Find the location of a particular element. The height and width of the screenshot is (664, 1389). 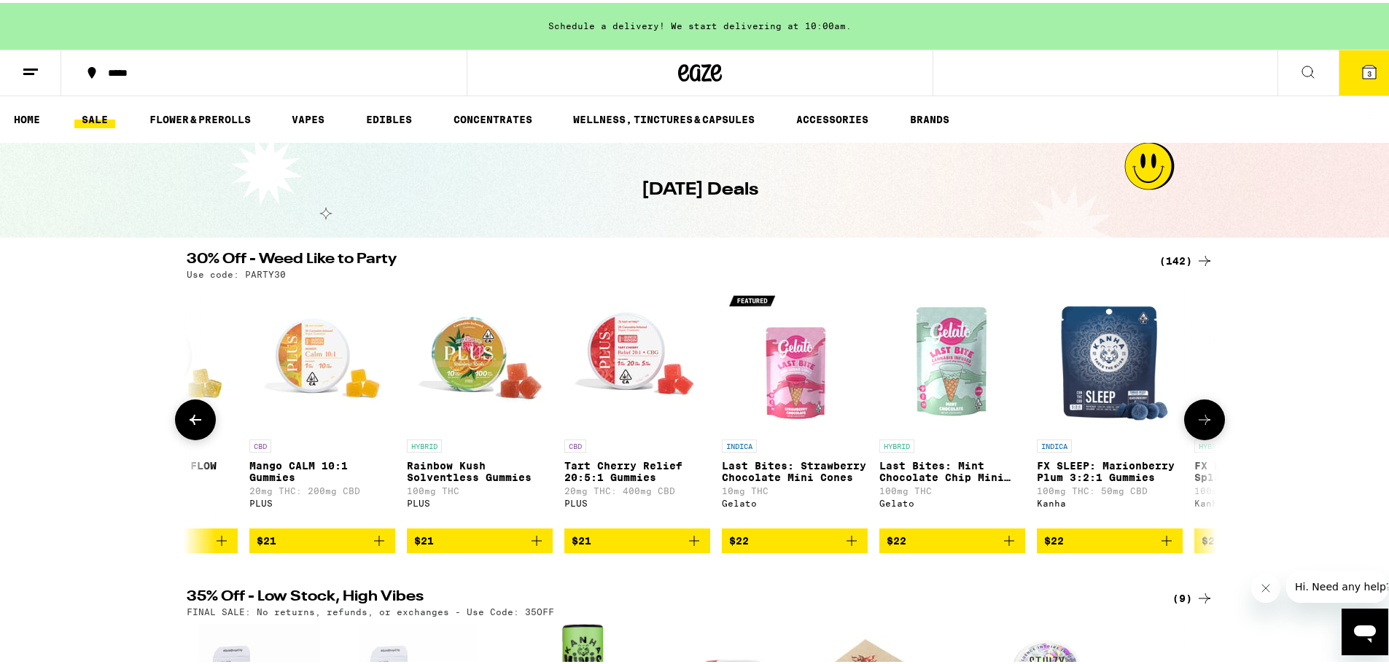

a: Open page for Mango CALM 10:1 Gummies from PLUS is located at coordinates (322, 405).